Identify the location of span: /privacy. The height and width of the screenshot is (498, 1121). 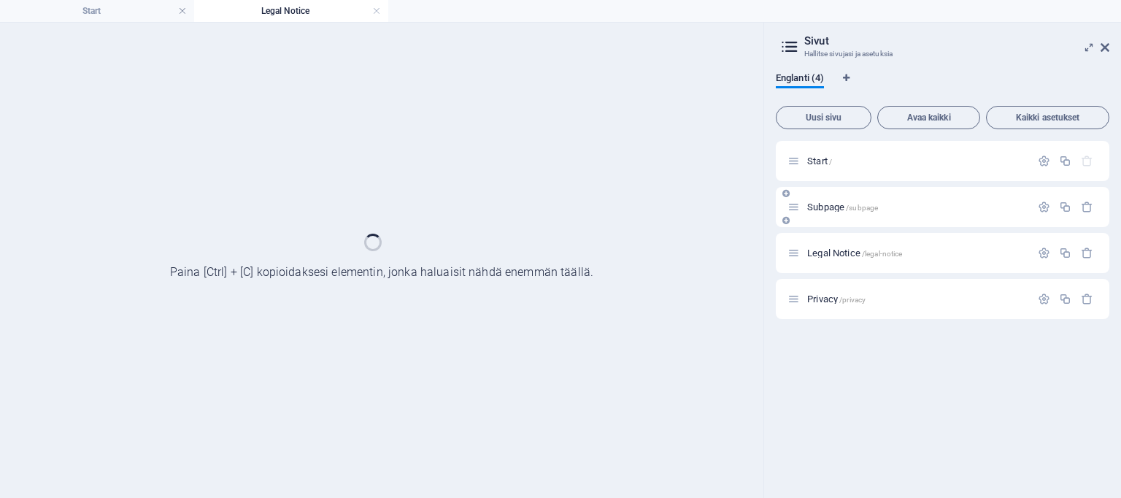
(852, 299).